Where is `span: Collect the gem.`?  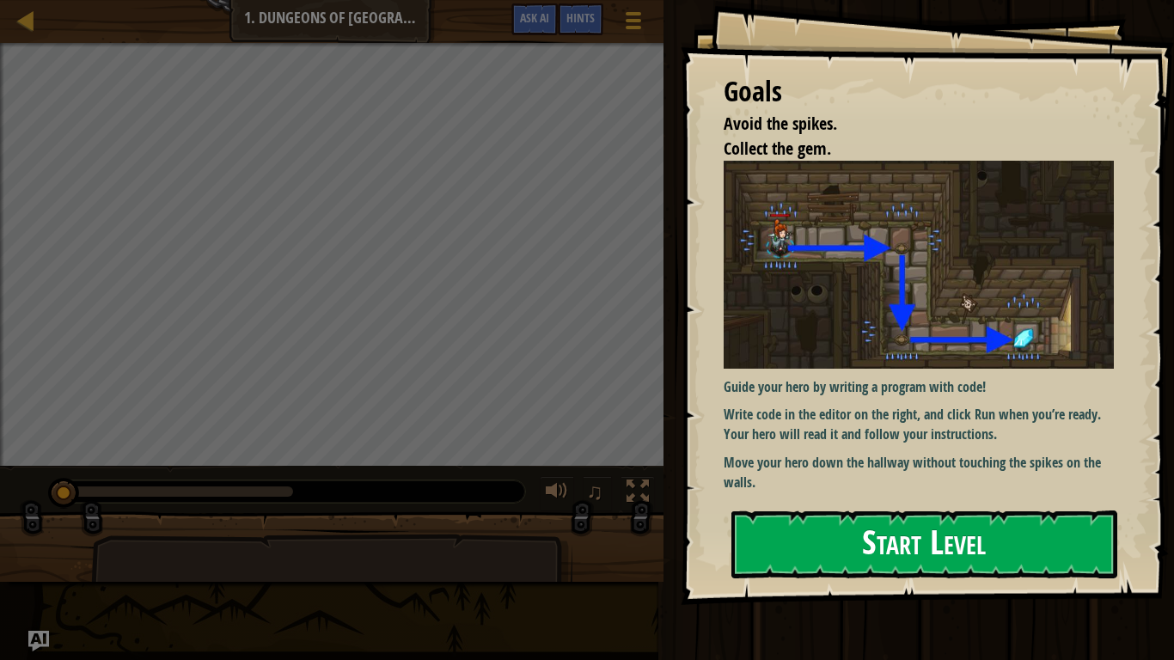 span: Collect the gem. is located at coordinates (777, 148).